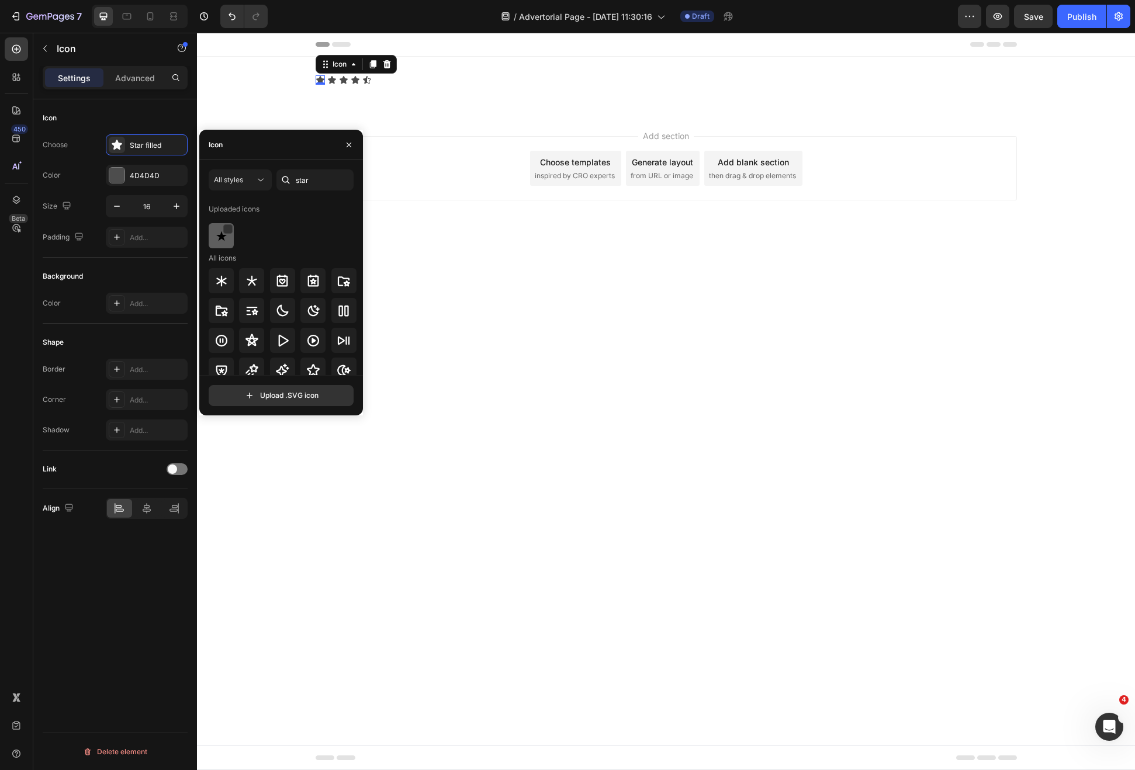 The width and height of the screenshot is (1135, 770). What do you see at coordinates (378, 143) in the screenshot?
I see `span: inspired by CRO experts` at bounding box center [378, 143].